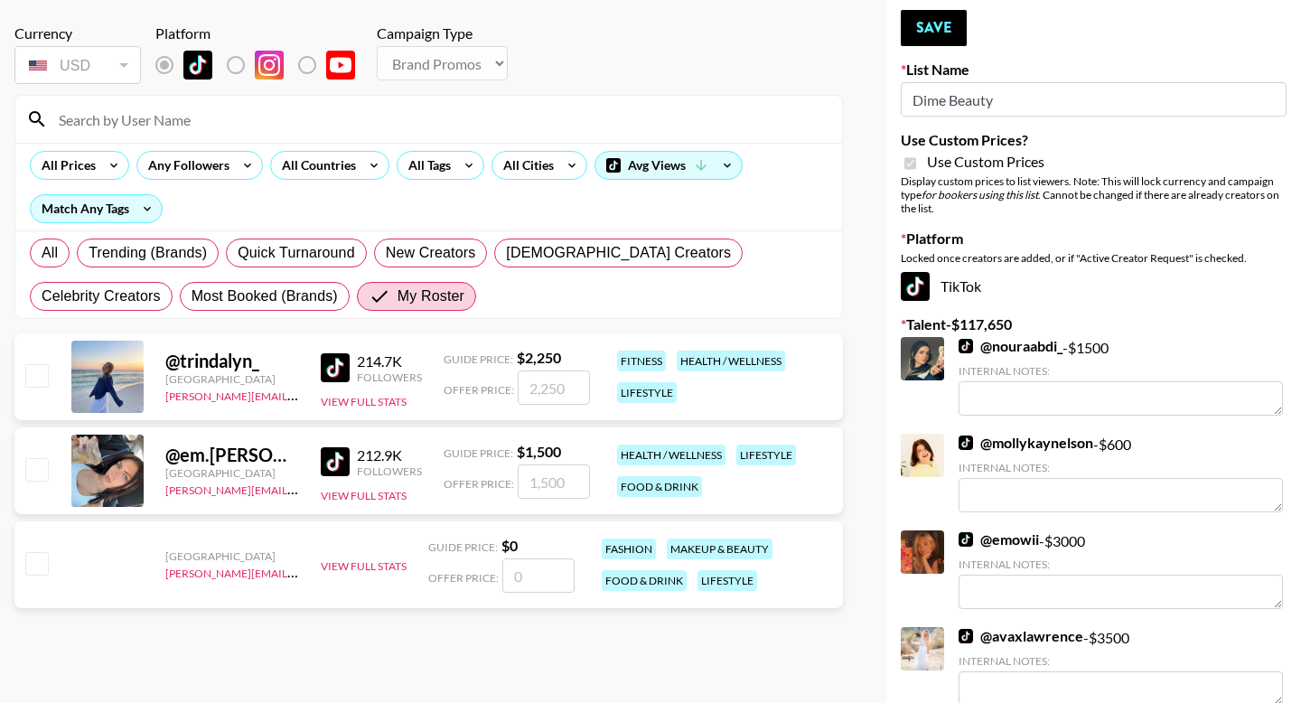 The image size is (1301, 703). Describe the element at coordinates (539, 357) in the screenshot. I see `strong: $ 2,250` at that location.